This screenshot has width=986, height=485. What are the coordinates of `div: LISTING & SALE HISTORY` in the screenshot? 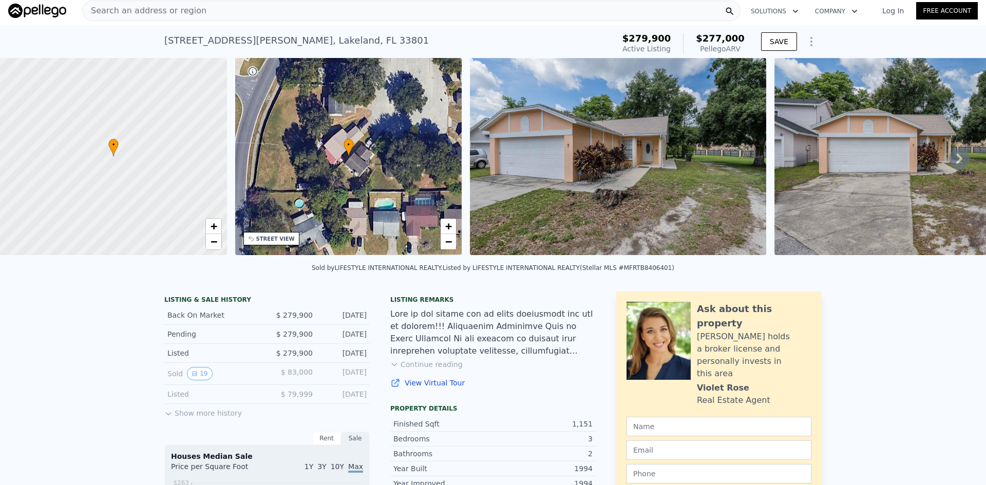 It's located at (267, 301).